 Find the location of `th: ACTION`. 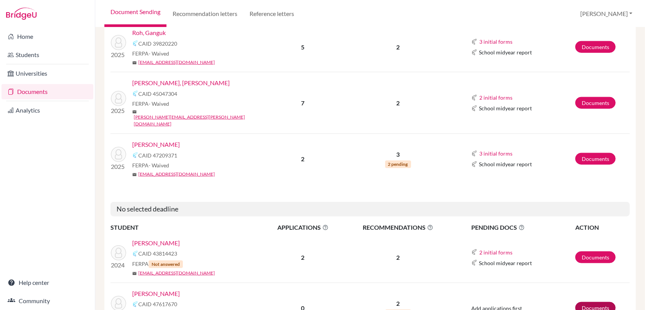

th: ACTION is located at coordinates (602, 228).